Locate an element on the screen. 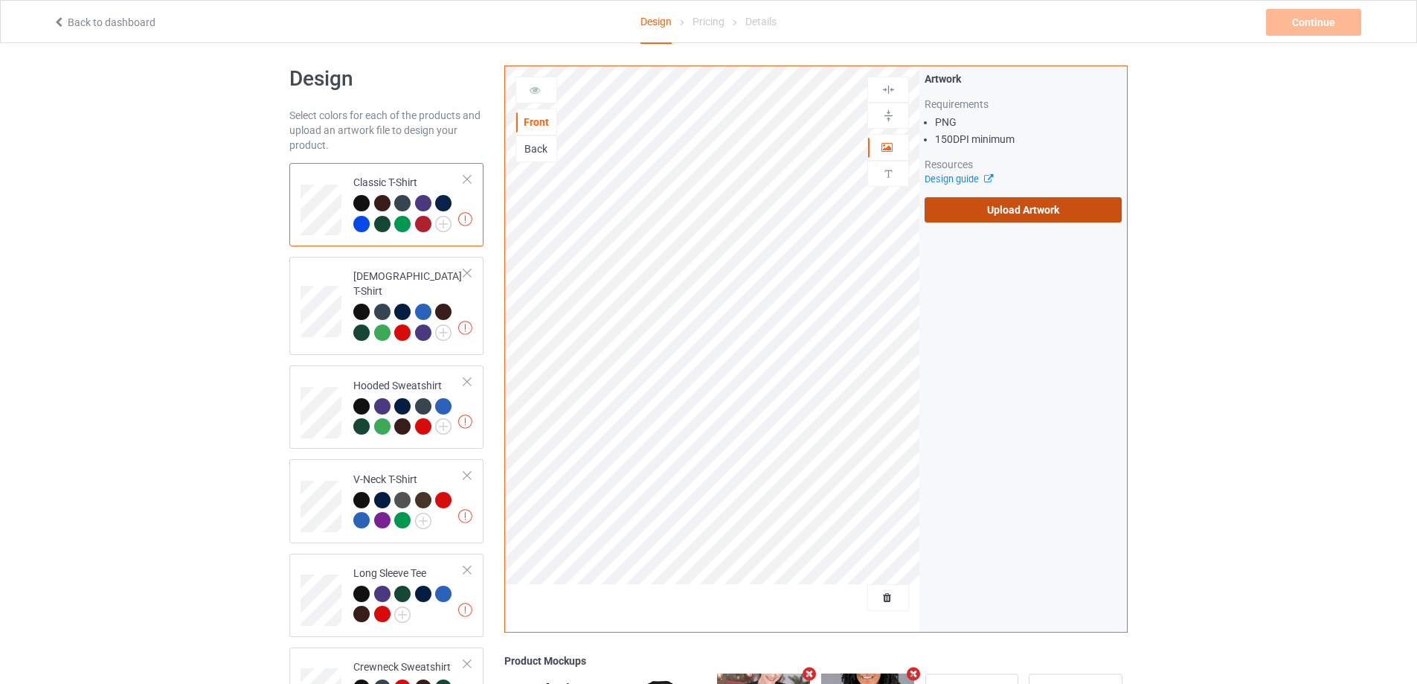 Image resolution: width=1417 pixels, height=684 pixels. div: Front is located at coordinates (536, 122).